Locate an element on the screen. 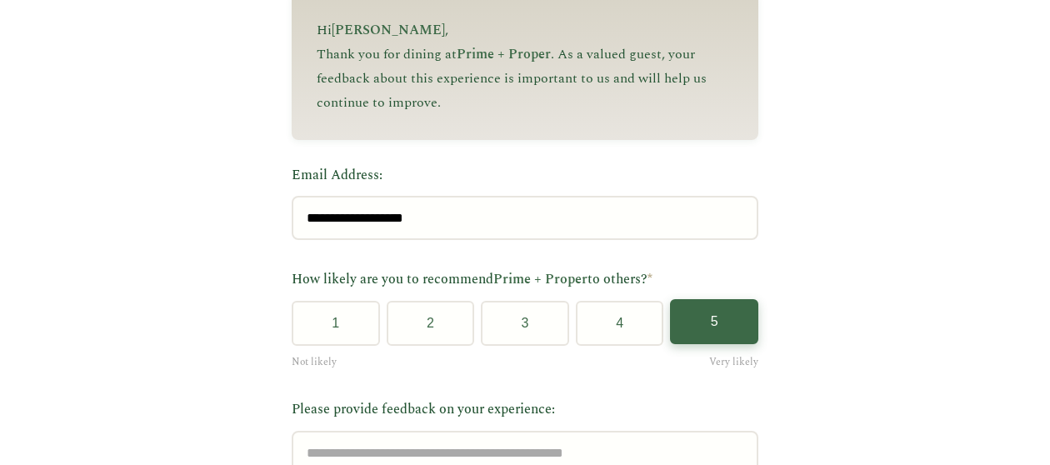 The height and width of the screenshot is (465, 1050). label: Email Address: is located at coordinates (525, 176).